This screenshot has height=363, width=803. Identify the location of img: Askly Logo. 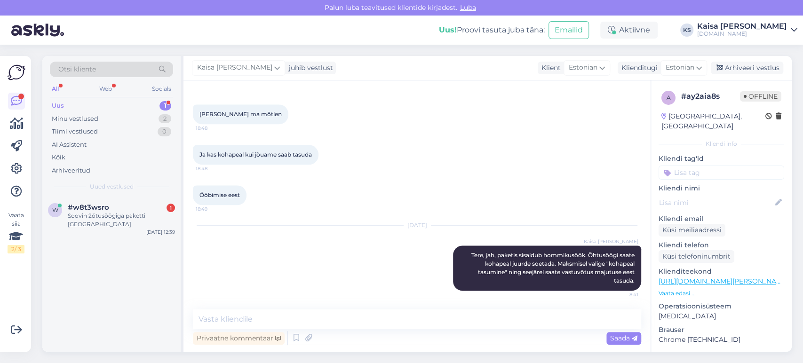
(16, 72).